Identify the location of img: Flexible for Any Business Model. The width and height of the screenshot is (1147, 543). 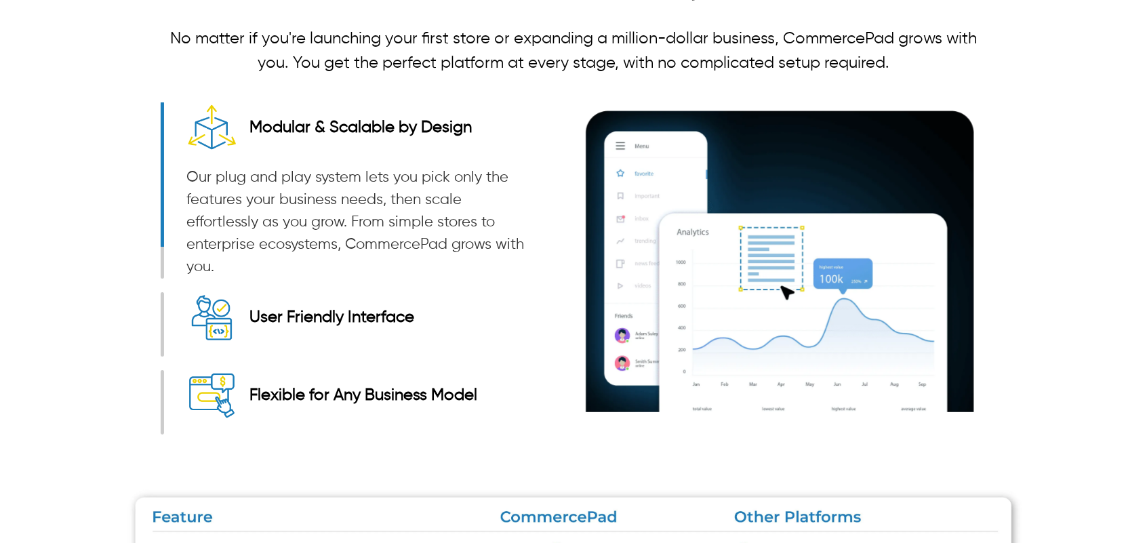
(211, 395).